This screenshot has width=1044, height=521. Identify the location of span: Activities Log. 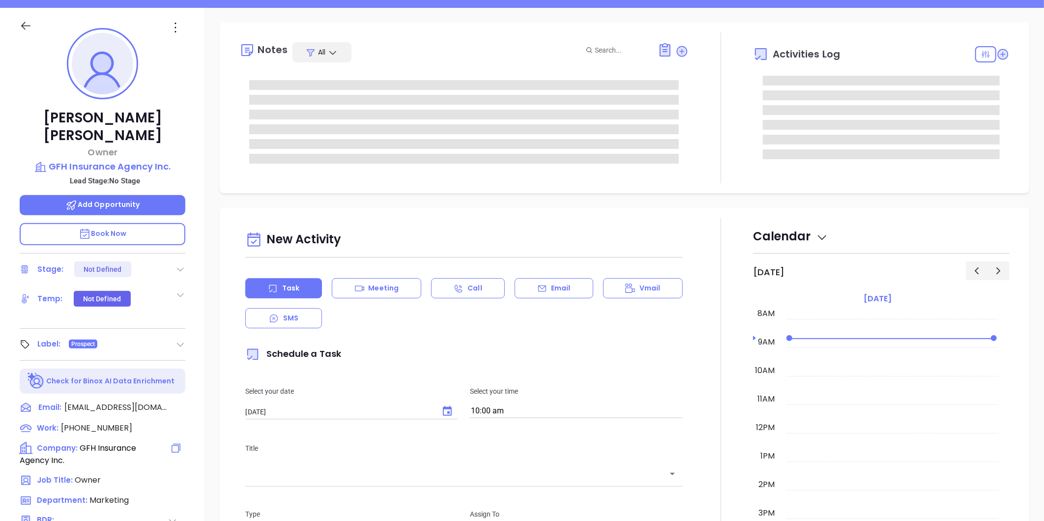
(806, 54).